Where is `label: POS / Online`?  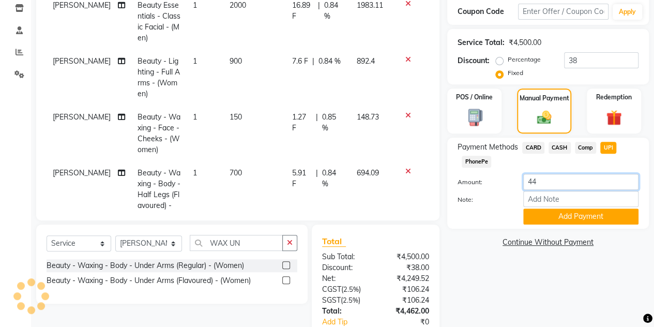
label: POS / Online is located at coordinates (474, 97).